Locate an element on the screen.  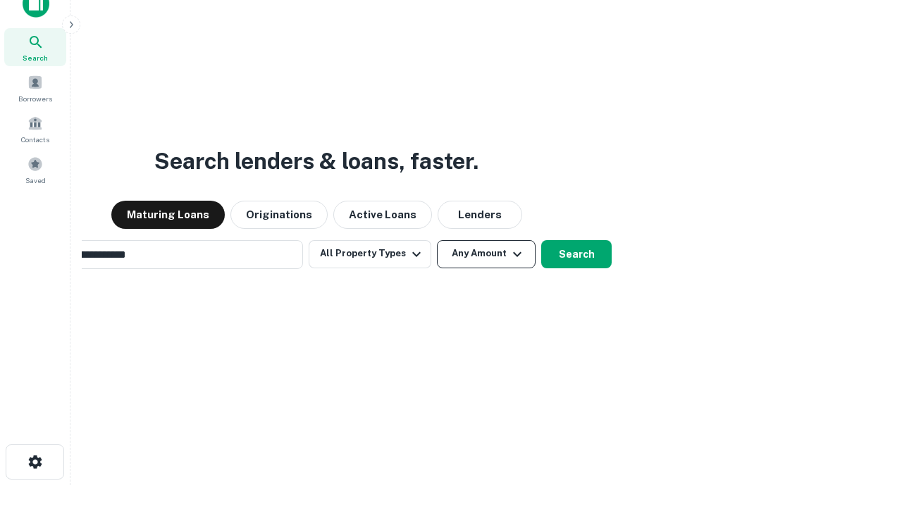
span: Saved is located at coordinates (35, 180).